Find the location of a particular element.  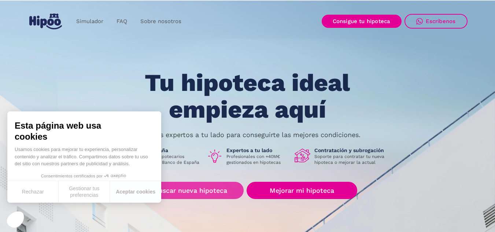

a: home is located at coordinates (46, 21).